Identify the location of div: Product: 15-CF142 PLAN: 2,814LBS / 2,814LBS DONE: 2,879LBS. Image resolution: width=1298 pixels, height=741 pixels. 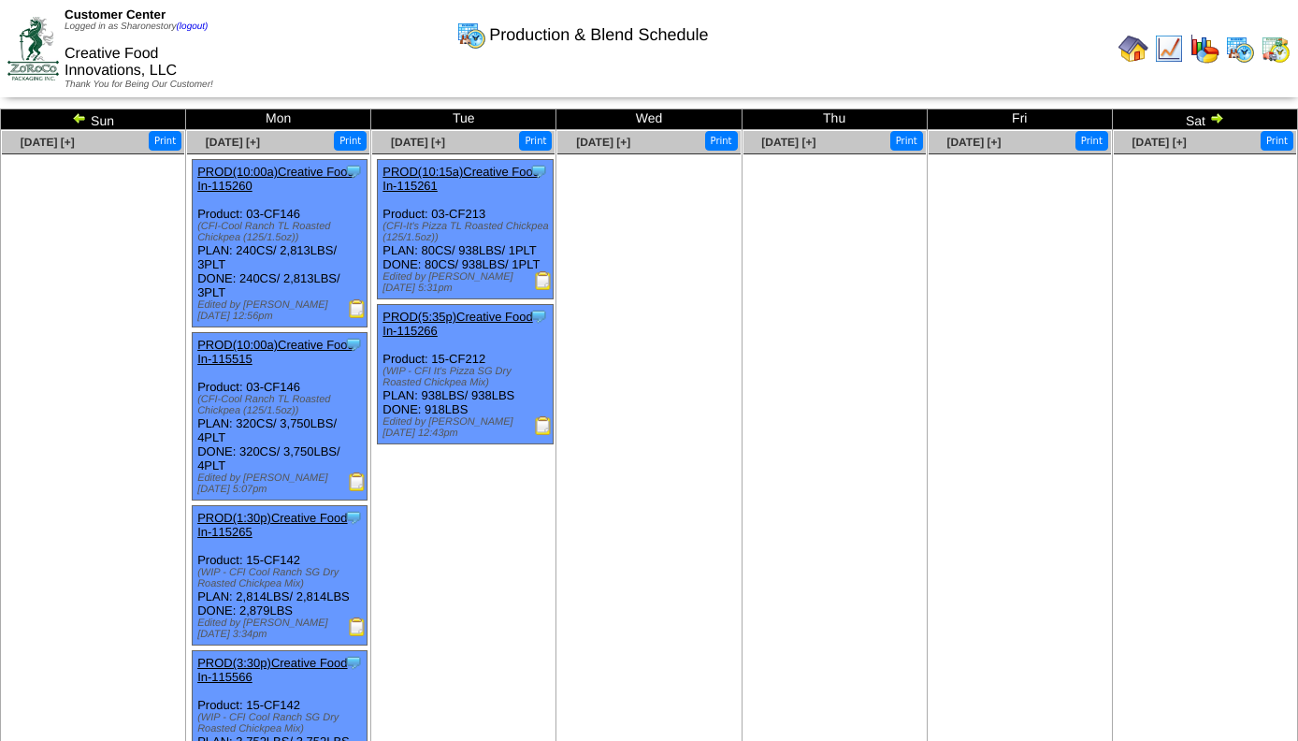
(280, 575).